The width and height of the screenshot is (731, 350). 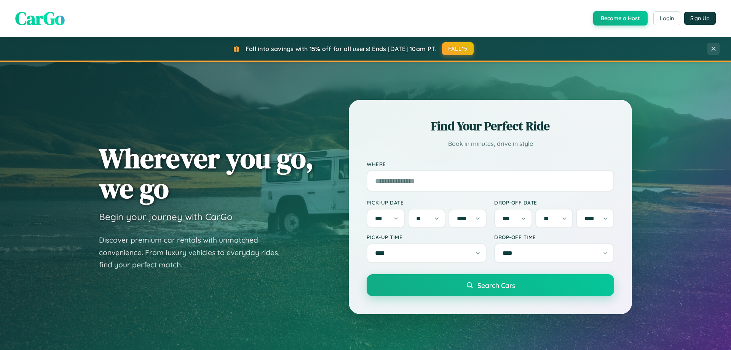 I want to click on p: Discover premium car rentals with unmatched convenience. From luxury vehicles to everyday rides, ..., so click(x=194, y=252).